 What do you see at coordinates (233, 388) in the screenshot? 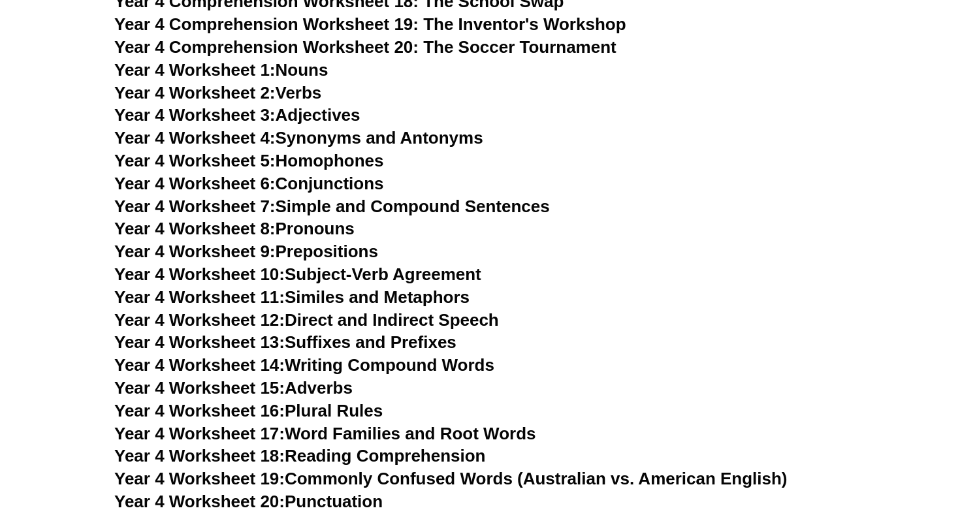
I see `a: Year 4 Worksheet 15:Adverbs` at bounding box center [233, 388].